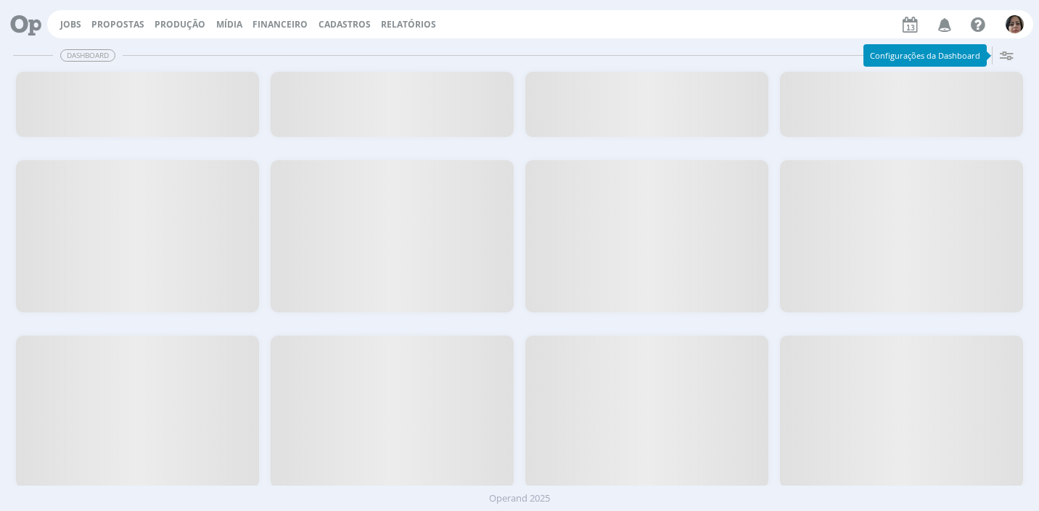  Describe the element at coordinates (280, 24) in the screenshot. I see `span: Financeiro` at that location.